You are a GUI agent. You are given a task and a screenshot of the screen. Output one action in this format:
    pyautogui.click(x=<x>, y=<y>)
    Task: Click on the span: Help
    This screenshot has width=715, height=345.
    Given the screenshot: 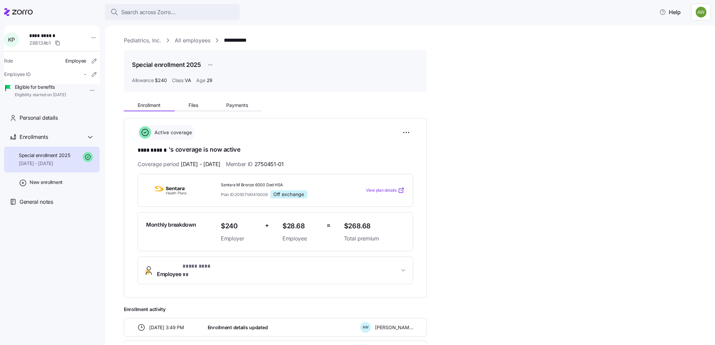 What is the action you would take?
    pyautogui.click(x=670, y=12)
    